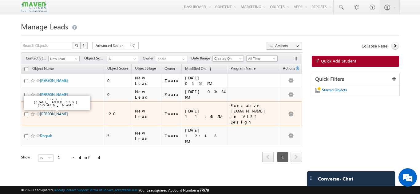  Describe the element at coordinates (296, 158) in the screenshot. I see `a: next` at that location.